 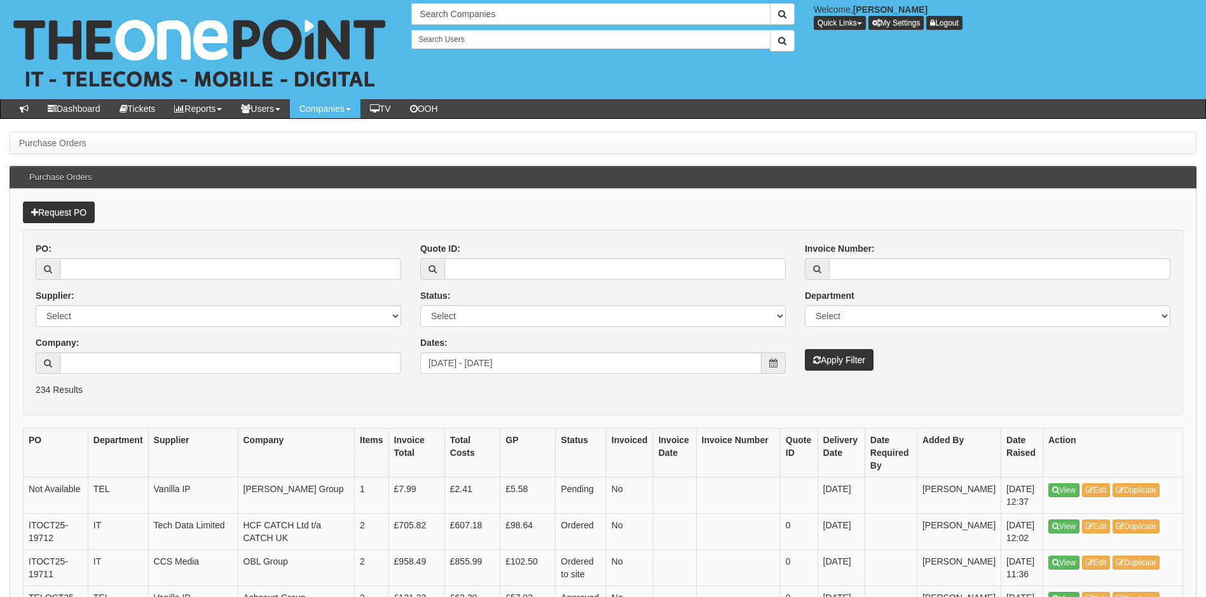 I want to click on a: Request PO, so click(x=58, y=212).